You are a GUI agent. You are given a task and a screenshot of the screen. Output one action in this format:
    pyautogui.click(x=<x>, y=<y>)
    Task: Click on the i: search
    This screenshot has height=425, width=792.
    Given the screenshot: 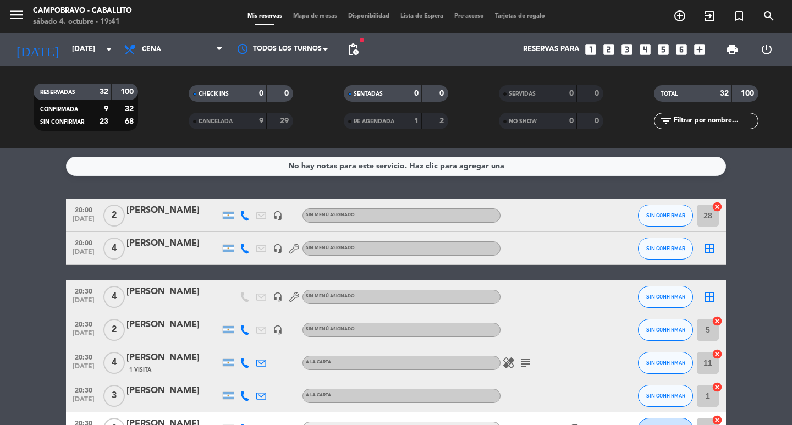 What is the action you would take?
    pyautogui.click(x=769, y=16)
    